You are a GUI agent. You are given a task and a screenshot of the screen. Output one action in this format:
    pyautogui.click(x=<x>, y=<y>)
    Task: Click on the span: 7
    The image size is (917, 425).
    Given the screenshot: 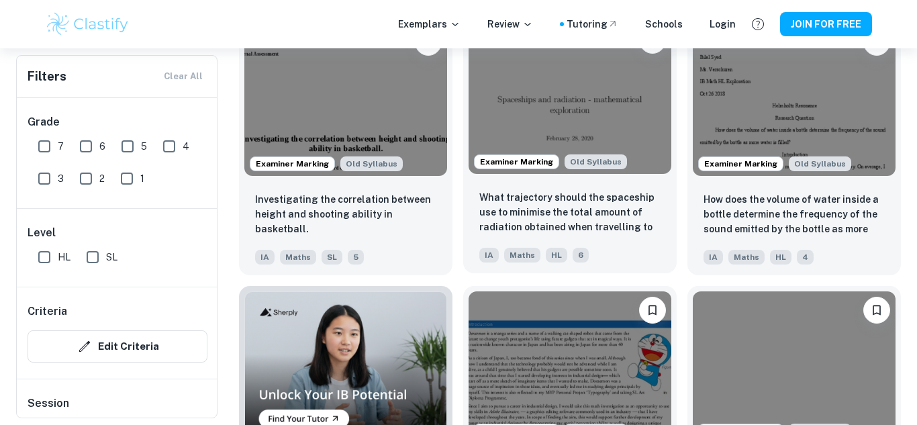 What is the action you would take?
    pyautogui.click(x=60, y=146)
    